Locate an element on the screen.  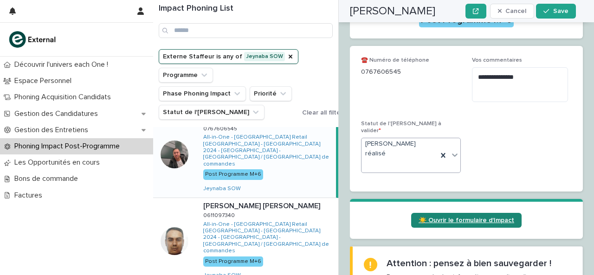
h2: Attention : pensez à bien sauvegarder ! is located at coordinates (468, 263).